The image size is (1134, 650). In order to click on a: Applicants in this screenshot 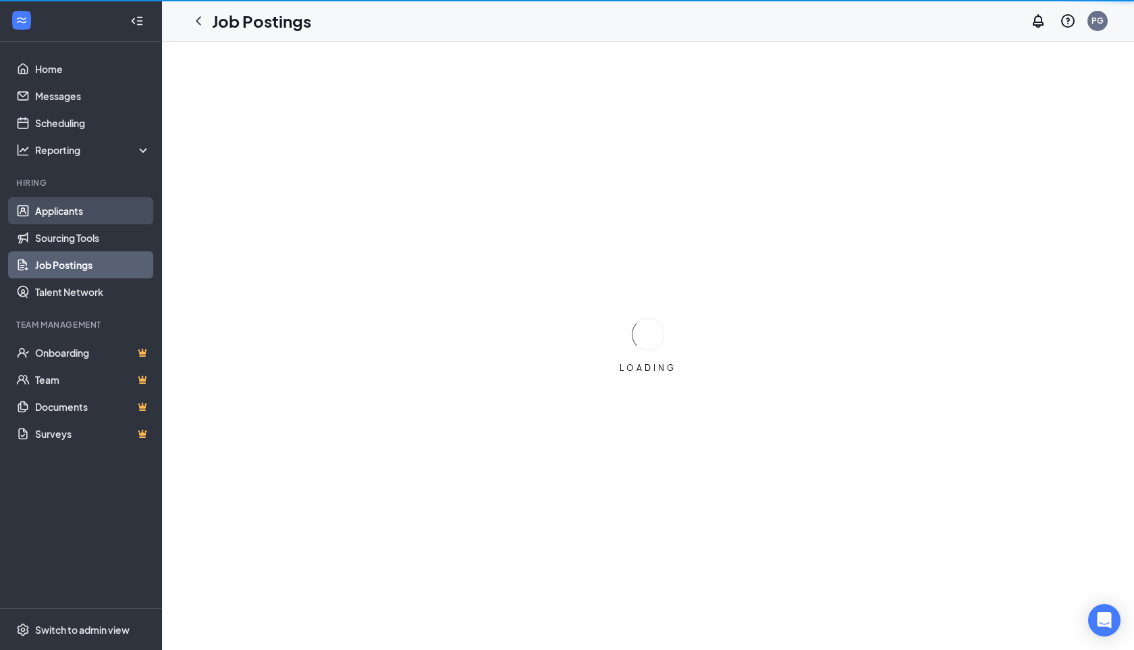, I will do `click(93, 211)`.